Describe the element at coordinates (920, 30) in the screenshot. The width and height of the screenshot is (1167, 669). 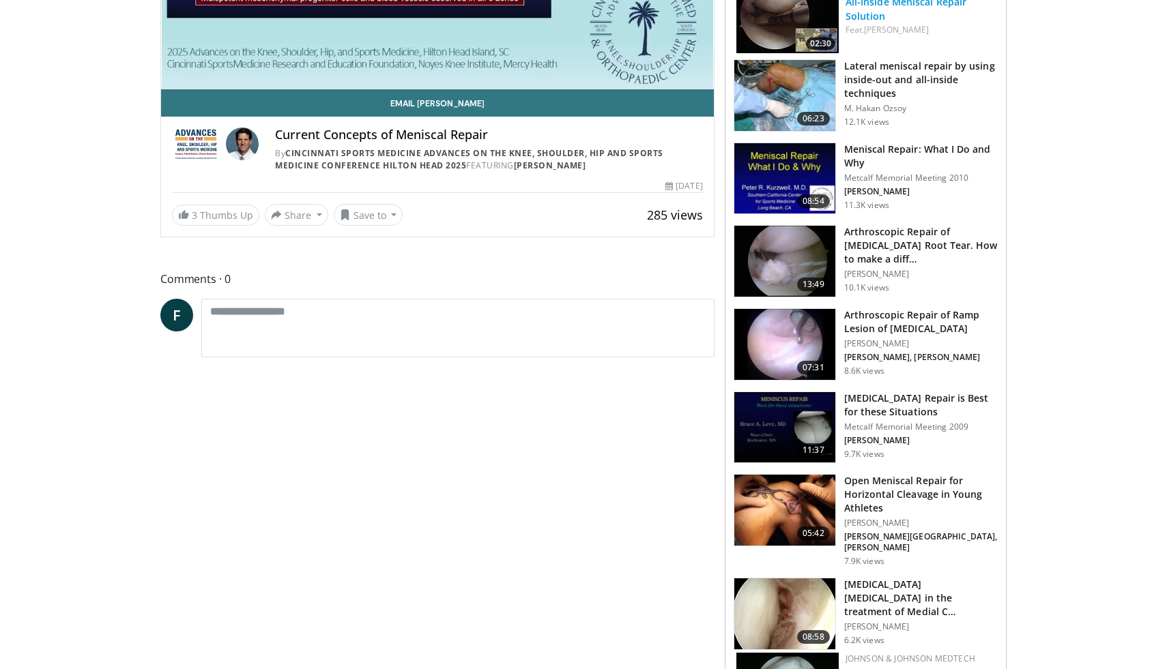
I see `div: Feat.` at that location.